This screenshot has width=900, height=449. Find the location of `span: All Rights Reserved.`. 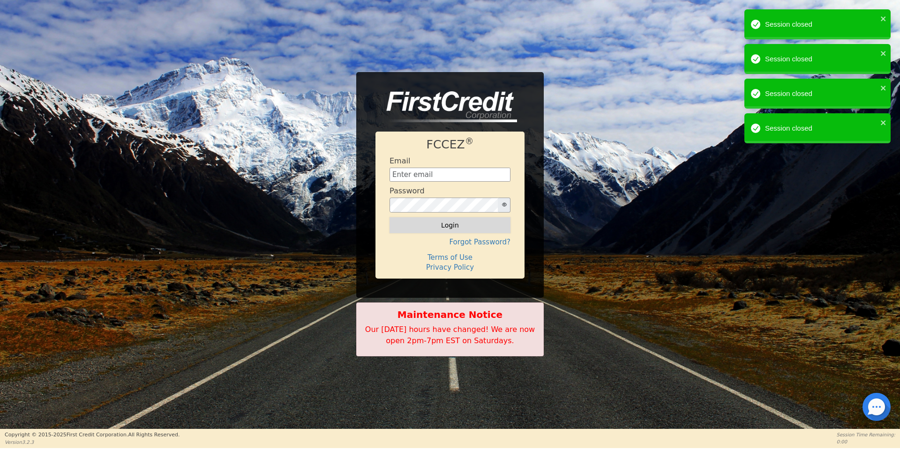

span: All Rights Reserved. is located at coordinates (154, 435).